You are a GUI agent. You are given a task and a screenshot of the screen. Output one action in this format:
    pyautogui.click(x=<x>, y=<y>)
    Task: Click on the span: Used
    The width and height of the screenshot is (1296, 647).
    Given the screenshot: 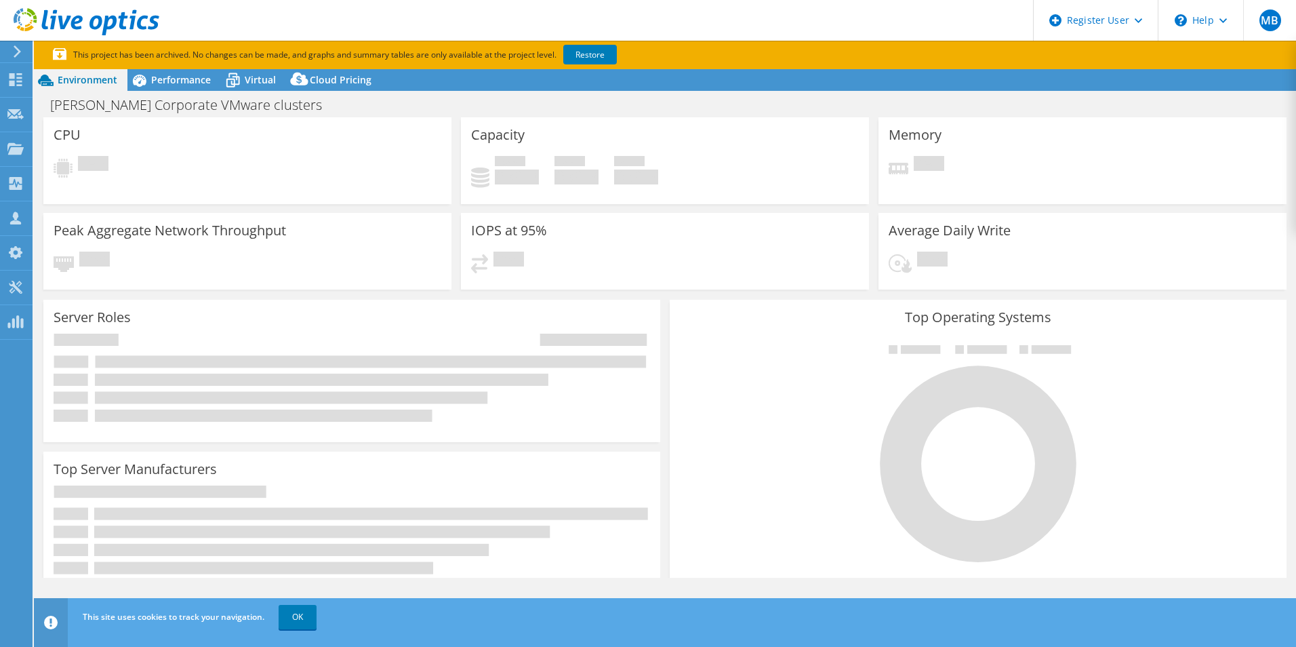 What is the action you would take?
    pyautogui.click(x=510, y=163)
    